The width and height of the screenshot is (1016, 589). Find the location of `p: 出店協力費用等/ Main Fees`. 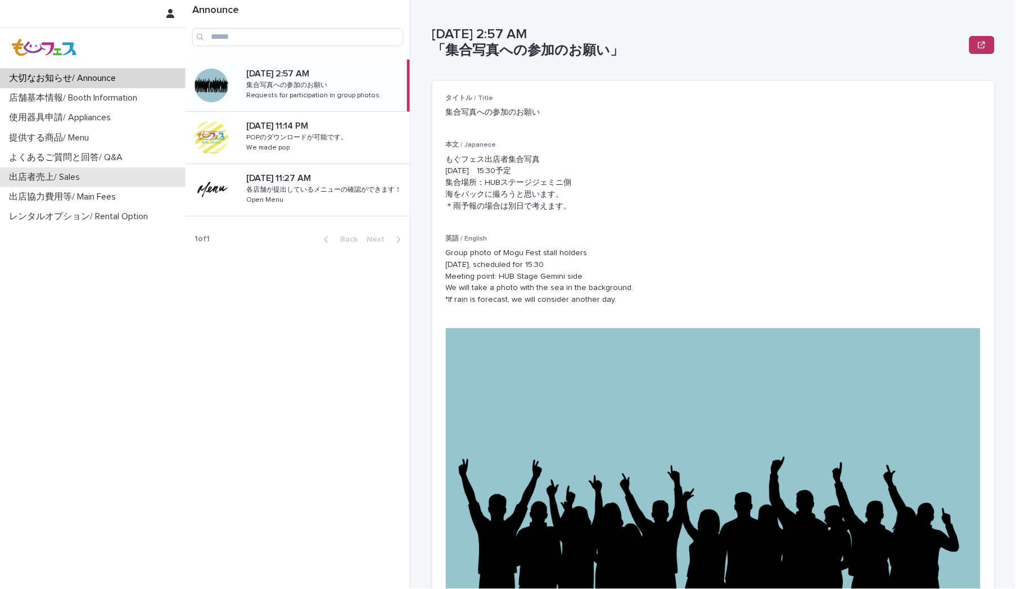

p: 出店協力費用等/ Main Fees is located at coordinates (65, 197).